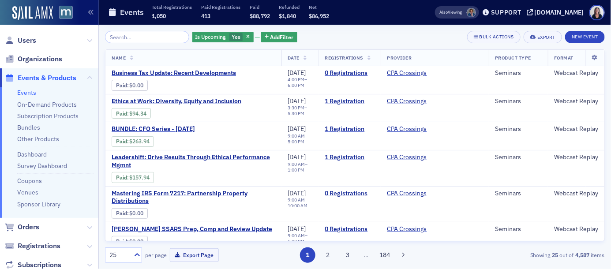  I want to click on span: Chris Dougherty, so click(471, 12).